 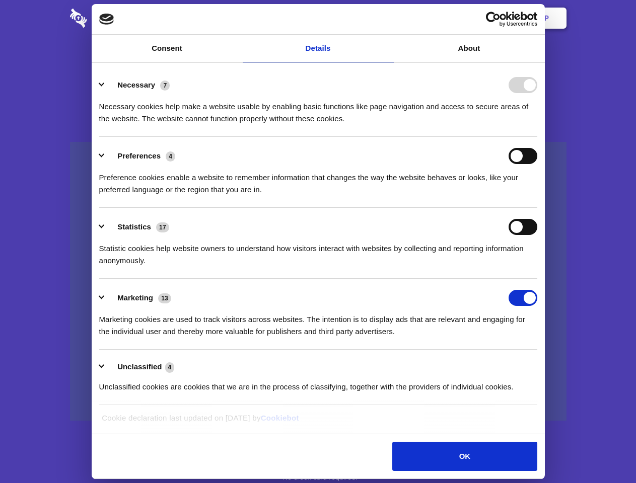 I want to click on label: Marketing, so click(x=135, y=297).